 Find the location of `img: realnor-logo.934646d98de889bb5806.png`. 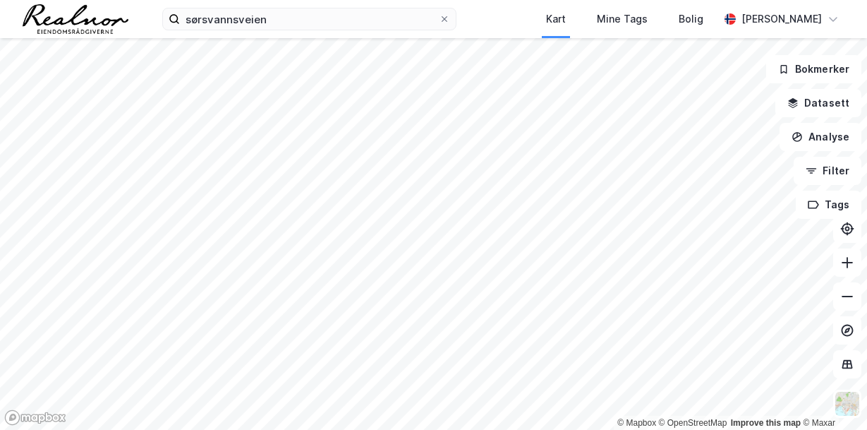

img: realnor-logo.934646d98de889bb5806.png is located at coordinates (76, 19).